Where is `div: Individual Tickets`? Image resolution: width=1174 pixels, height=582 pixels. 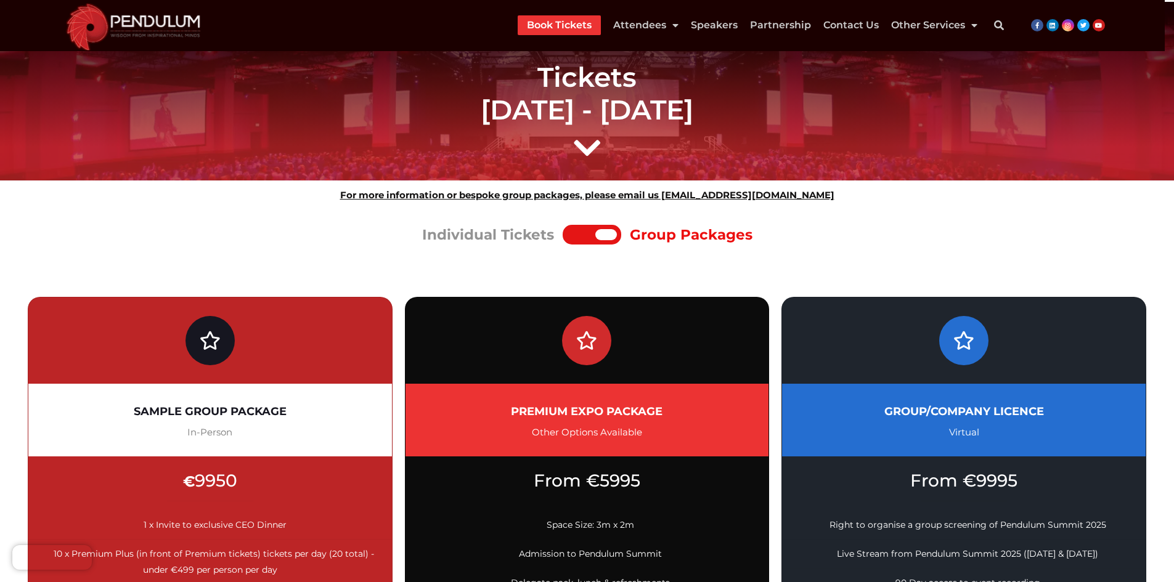
div: Individual Tickets is located at coordinates (488, 235).